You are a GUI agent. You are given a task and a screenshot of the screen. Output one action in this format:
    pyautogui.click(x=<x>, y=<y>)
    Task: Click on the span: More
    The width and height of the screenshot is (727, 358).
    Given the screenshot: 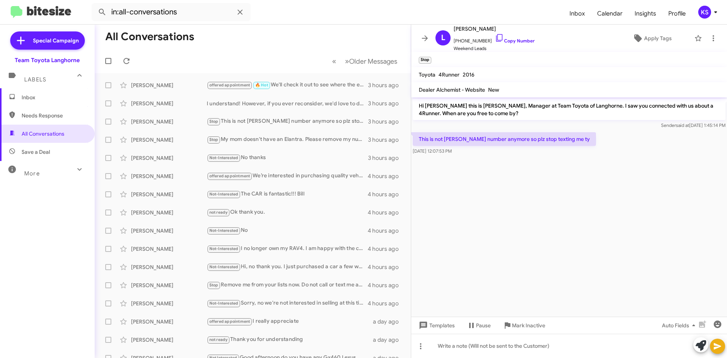 What is the action you would take?
    pyautogui.click(x=32, y=174)
    